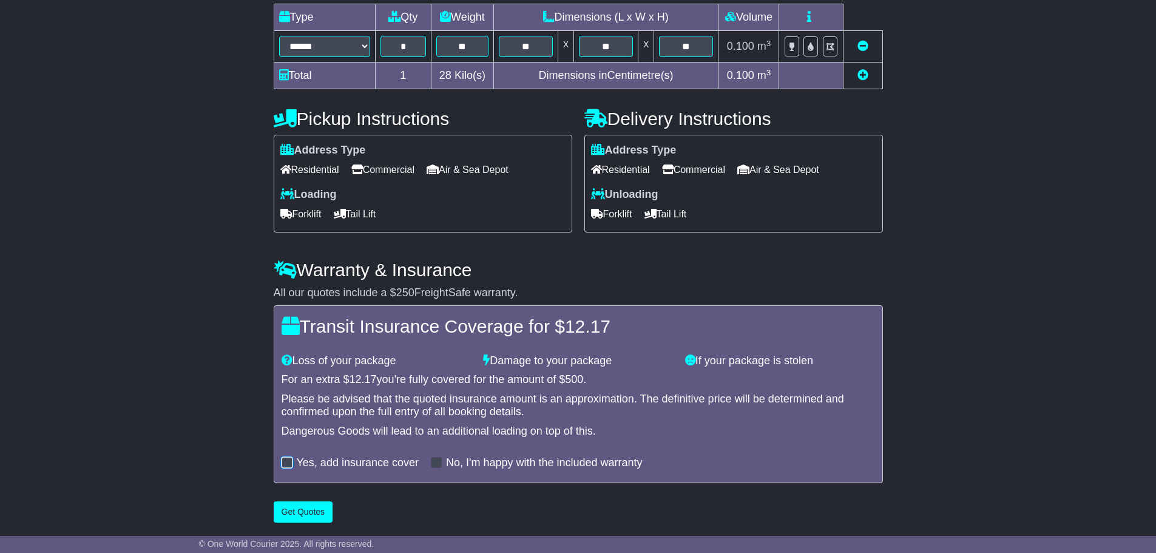  Describe the element at coordinates (286, 544) in the screenshot. I see `span: © One World Courier 2025. All rights reserved.` at that location.